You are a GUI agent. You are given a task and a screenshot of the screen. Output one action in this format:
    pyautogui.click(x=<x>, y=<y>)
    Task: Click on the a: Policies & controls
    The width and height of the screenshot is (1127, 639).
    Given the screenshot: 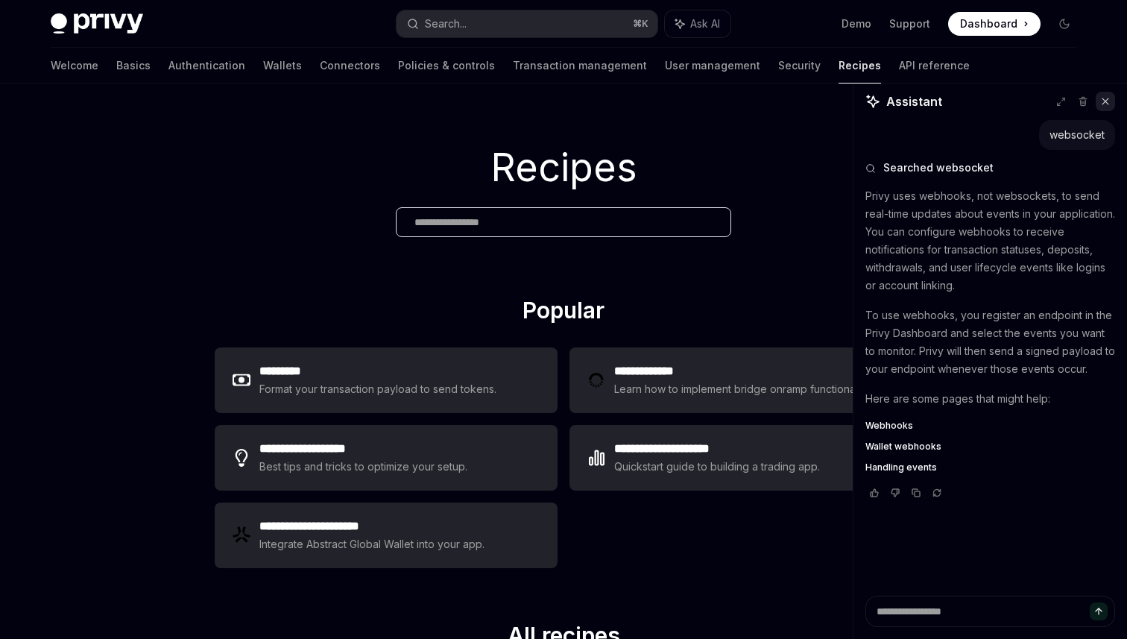 What is the action you would take?
    pyautogui.click(x=446, y=66)
    